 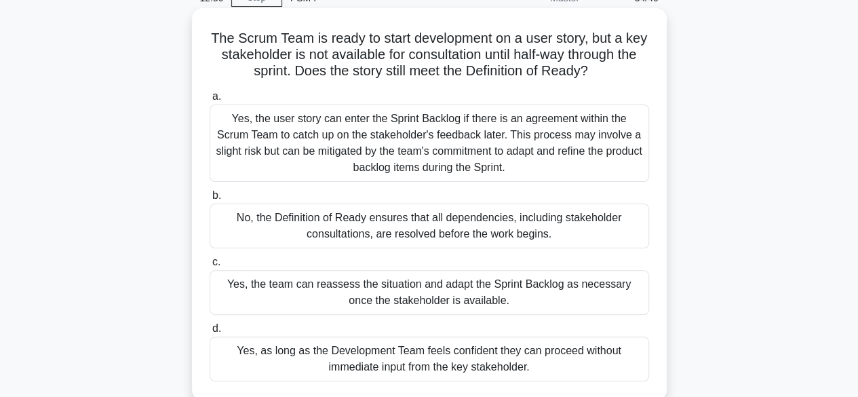 What do you see at coordinates (429, 359) in the screenshot?
I see `div: Yes, as long as the Development Team feels confident they can proceed without immediate input fro...` at bounding box center [429, 359].